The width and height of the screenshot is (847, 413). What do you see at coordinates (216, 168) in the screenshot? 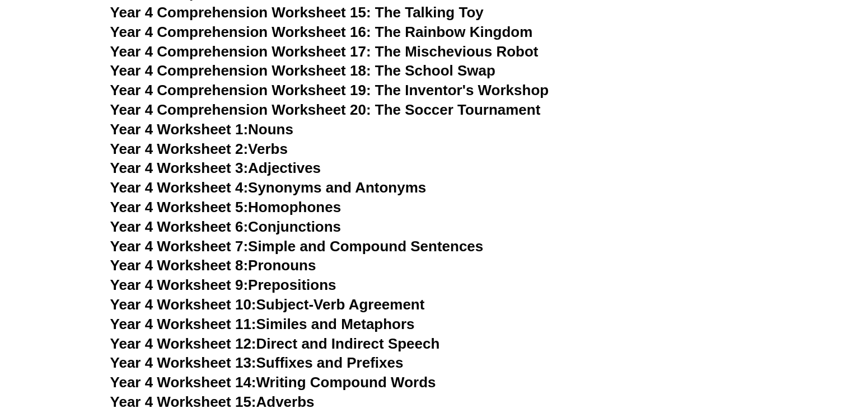
I see `a: Year 4 Worksheet 3:Adjectives` at bounding box center [216, 168].